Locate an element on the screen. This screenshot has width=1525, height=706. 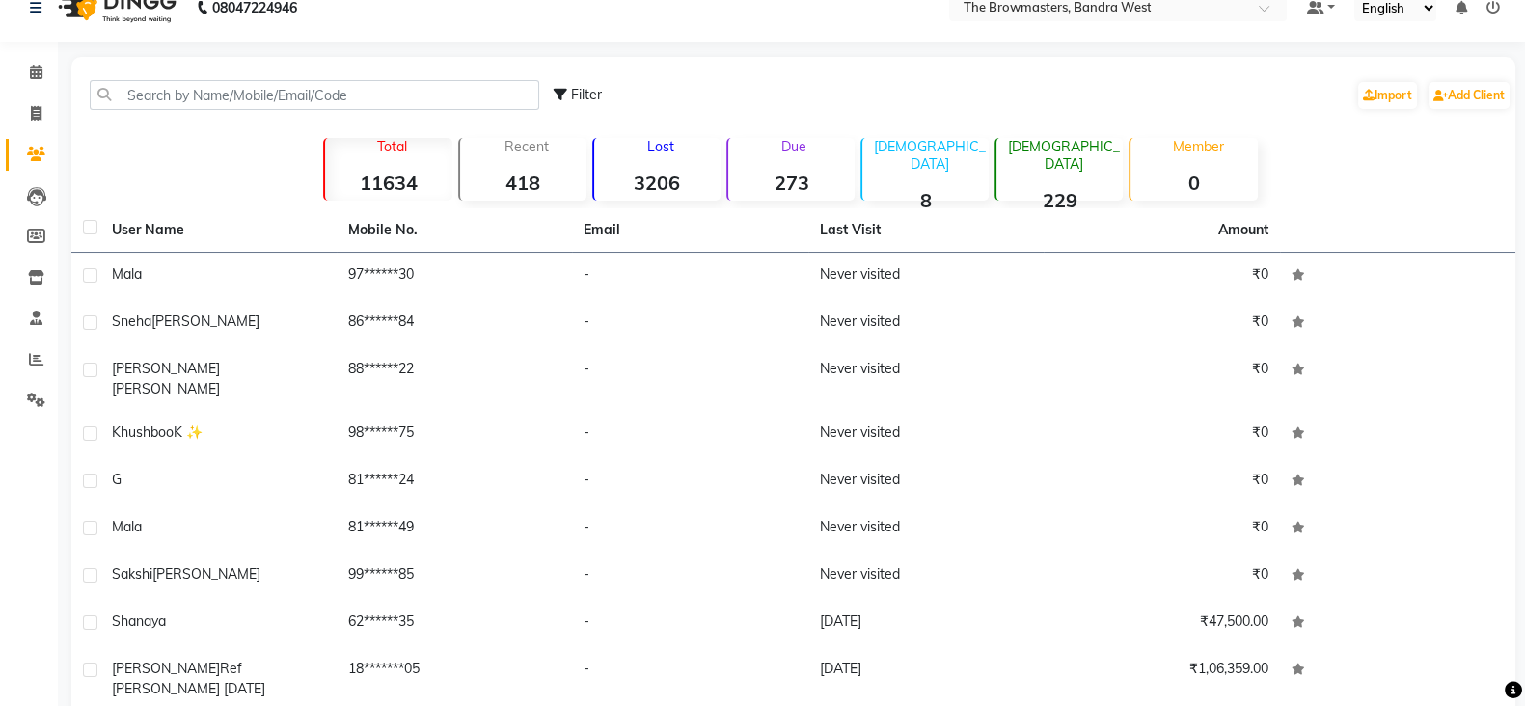
strong: 418 is located at coordinates (523, 182).